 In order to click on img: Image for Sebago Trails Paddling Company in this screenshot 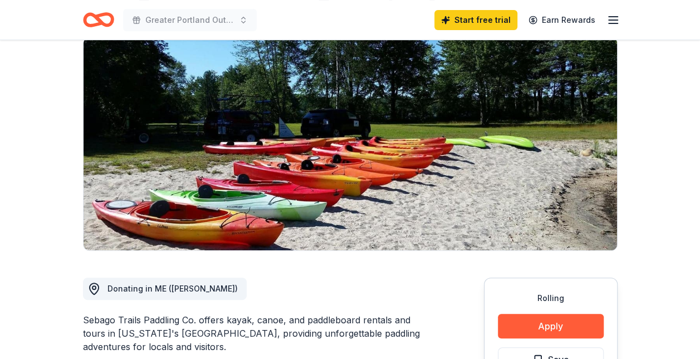, I will do `click(350, 144)`.